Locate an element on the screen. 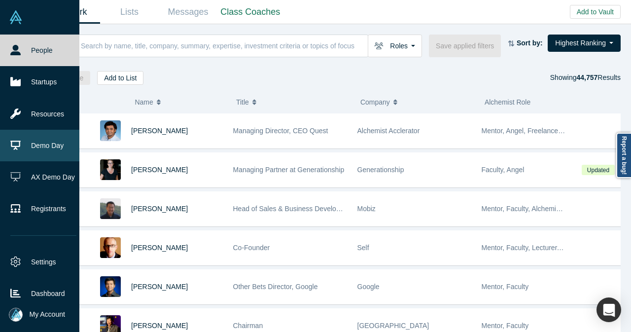 The height and width of the screenshot is (332, 631). button: Title is located at coordinates (293, 102).